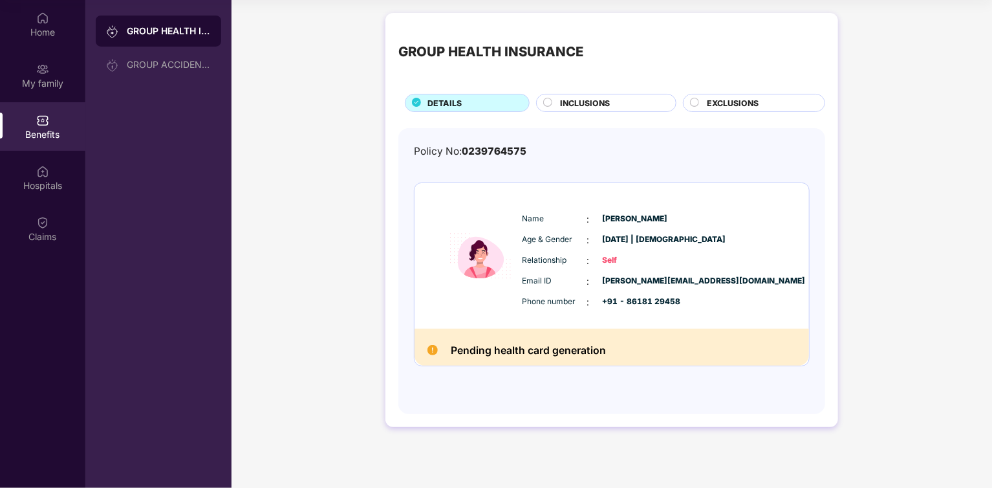  What do you see at coordinates (470, 151) in the screenshot?
I see `div: Policy No:` at bounding box center [470, 151].